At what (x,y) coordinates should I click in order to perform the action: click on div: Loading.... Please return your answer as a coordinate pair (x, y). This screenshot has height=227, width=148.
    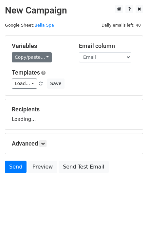
    Looking at the image, I should click on (74, 114).